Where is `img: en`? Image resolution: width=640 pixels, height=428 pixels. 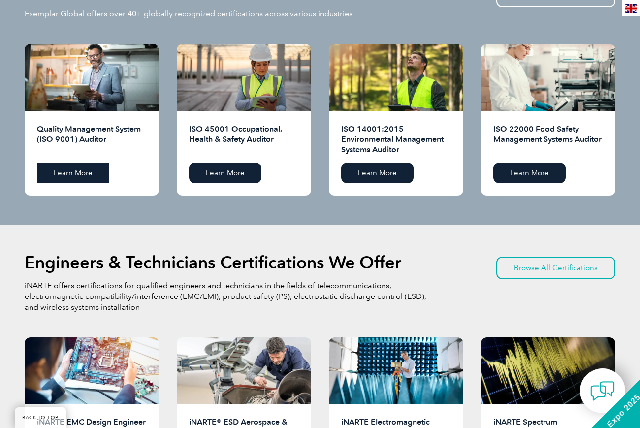 img: en is located at coordinates (631, 8).